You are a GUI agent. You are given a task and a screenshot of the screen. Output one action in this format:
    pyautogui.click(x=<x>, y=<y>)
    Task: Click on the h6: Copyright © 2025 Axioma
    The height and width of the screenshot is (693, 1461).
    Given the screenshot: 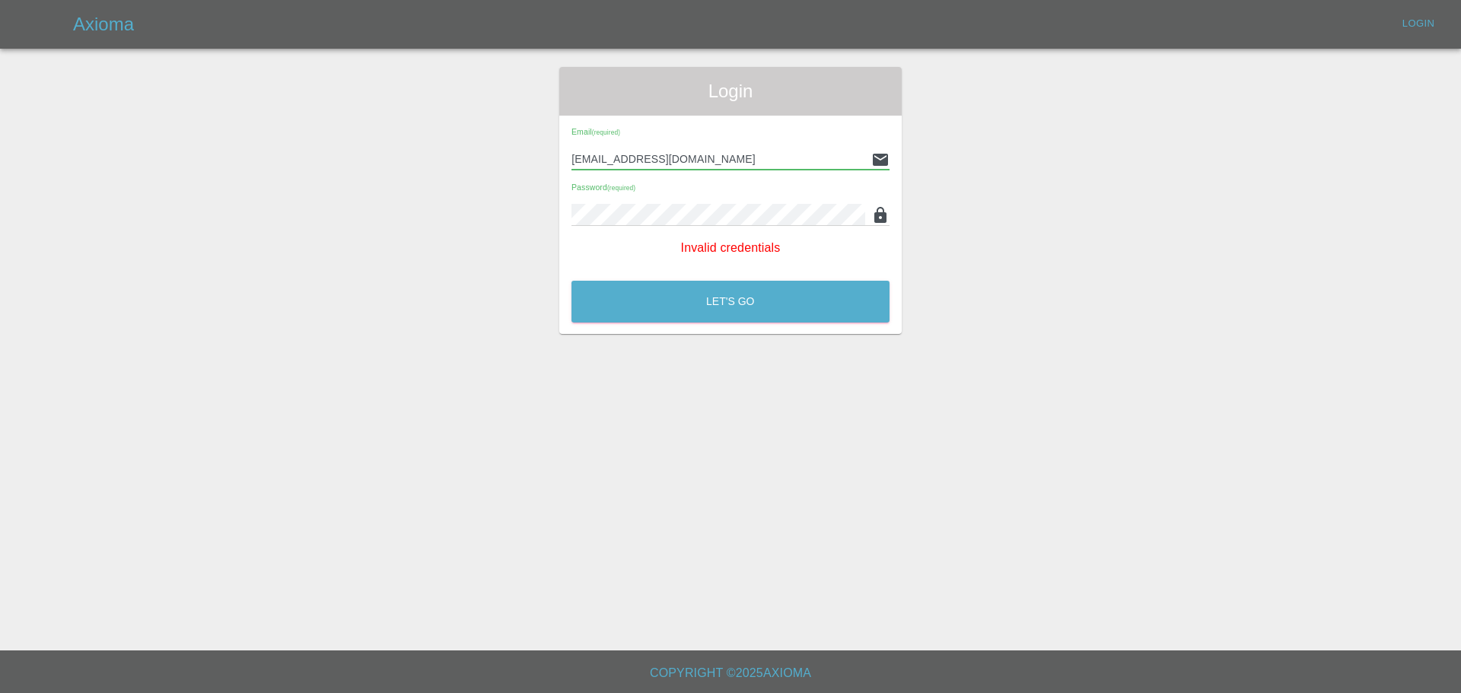 What is the action you would take?
    pyautogui.click(x=730, y=673)
    